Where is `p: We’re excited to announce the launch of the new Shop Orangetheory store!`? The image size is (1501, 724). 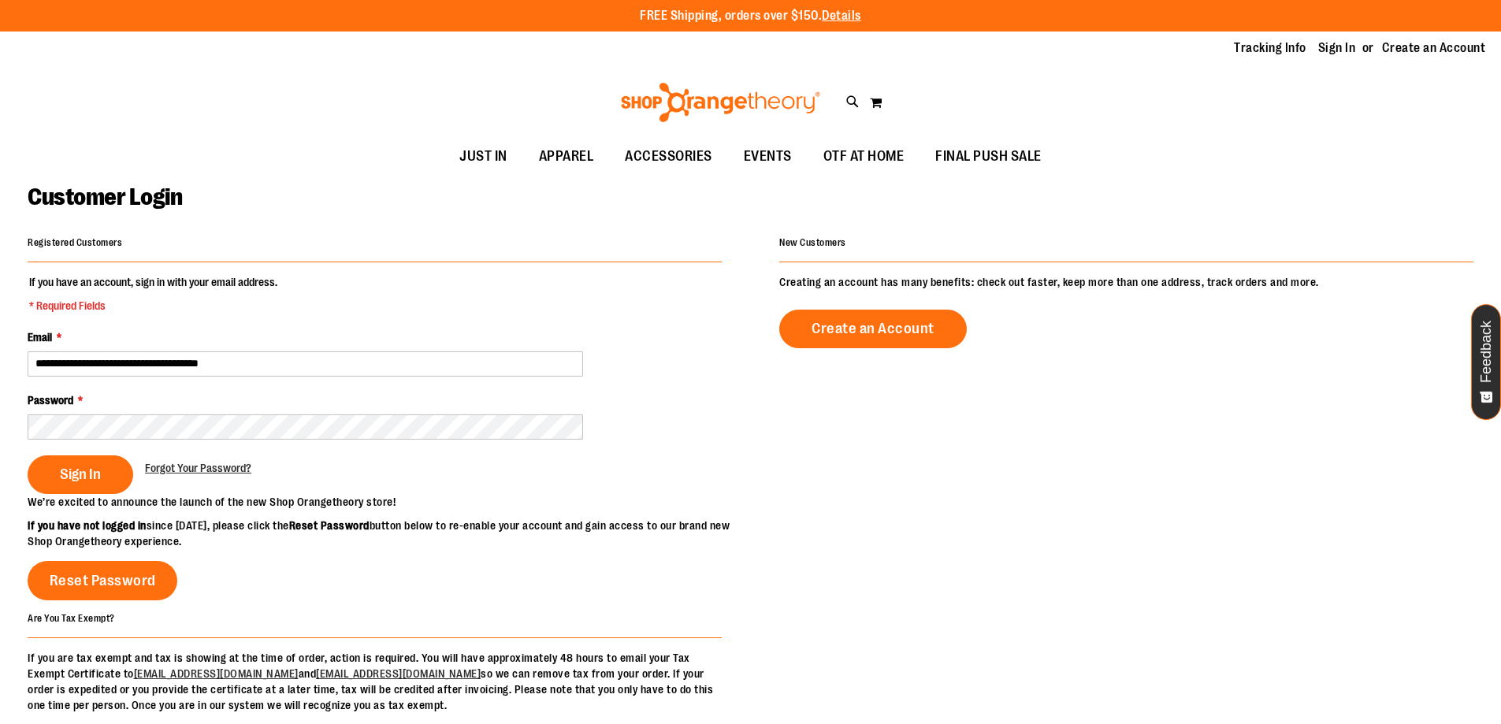
p: We’re excited to announce the launch of the new Shop Orangetheory store! is located at coordinates (389, 502).